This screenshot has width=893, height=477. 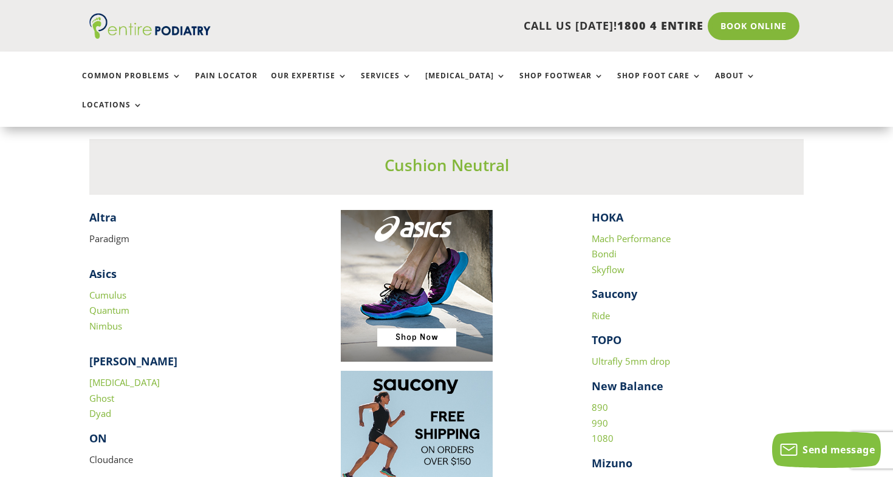 I want to click on h3: Cushion Neutral, so click(x=446, y=168).